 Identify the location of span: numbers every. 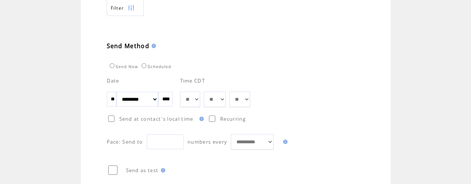
(207, 142).